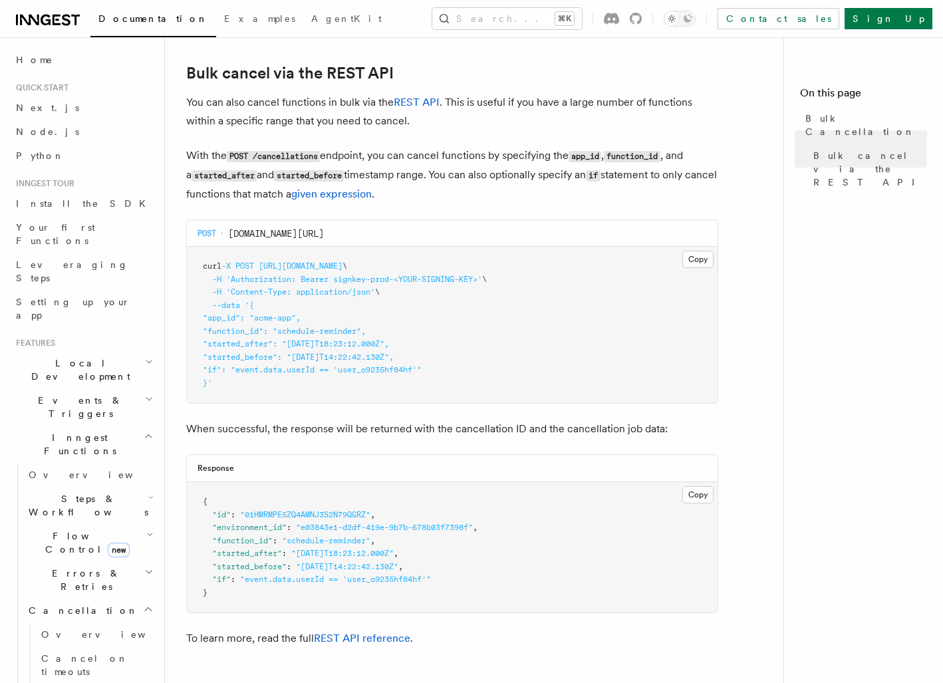 The width and height of the screenshot is (943, 683). What do you see at coordinates (259, 19) in the screenshot?
I see `span: Examples` at bounding box center [259, 19].